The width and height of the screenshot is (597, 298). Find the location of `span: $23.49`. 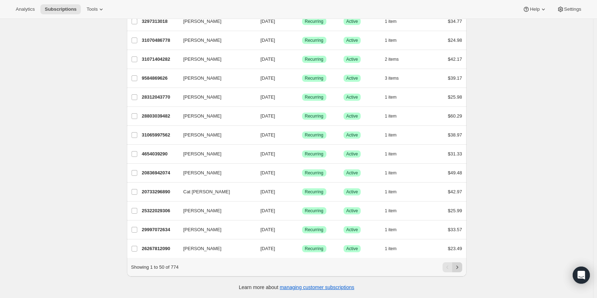

span: $23.49 is located at coordinates (455, 249).